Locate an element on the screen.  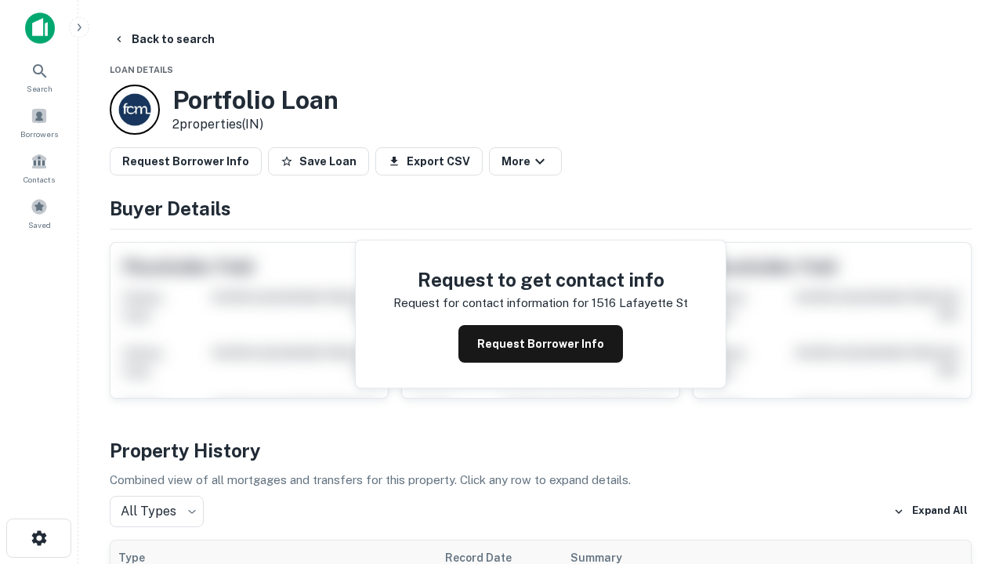
h4: Buyer Details is located at coordinates (541, 208).